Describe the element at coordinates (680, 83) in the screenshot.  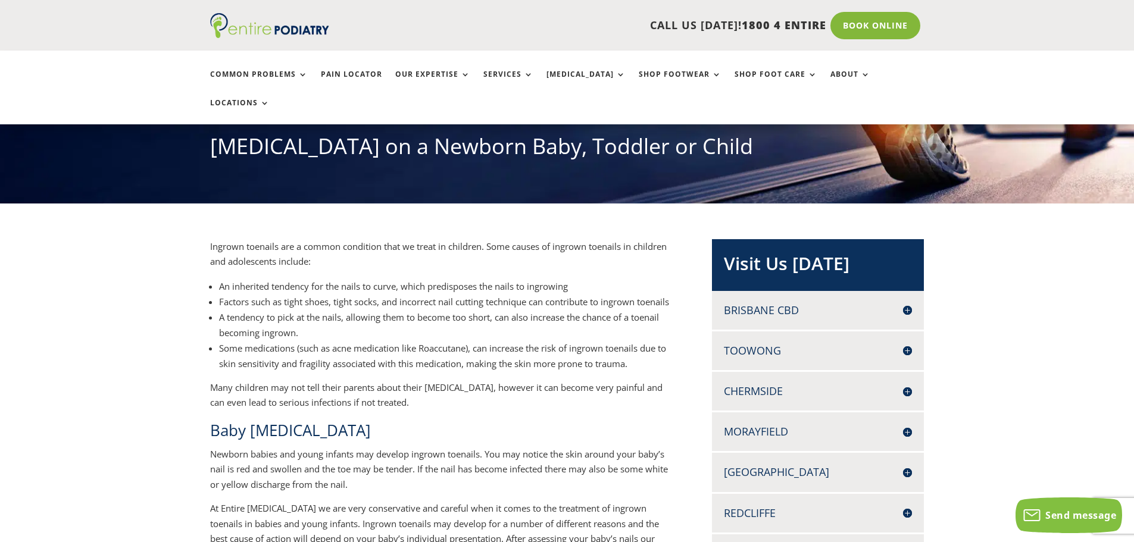
I see `a: Shop Footwear` at that location.